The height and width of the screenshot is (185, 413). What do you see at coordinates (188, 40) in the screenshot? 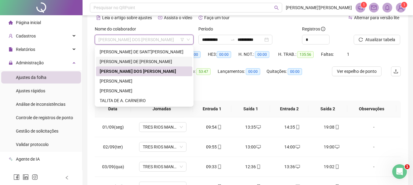
I see `span: down` at bounding box center [188, 40].